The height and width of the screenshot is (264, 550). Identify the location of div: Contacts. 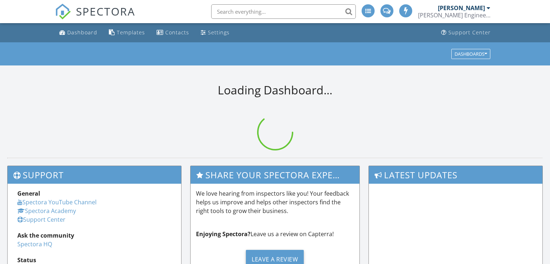
(177, 32).